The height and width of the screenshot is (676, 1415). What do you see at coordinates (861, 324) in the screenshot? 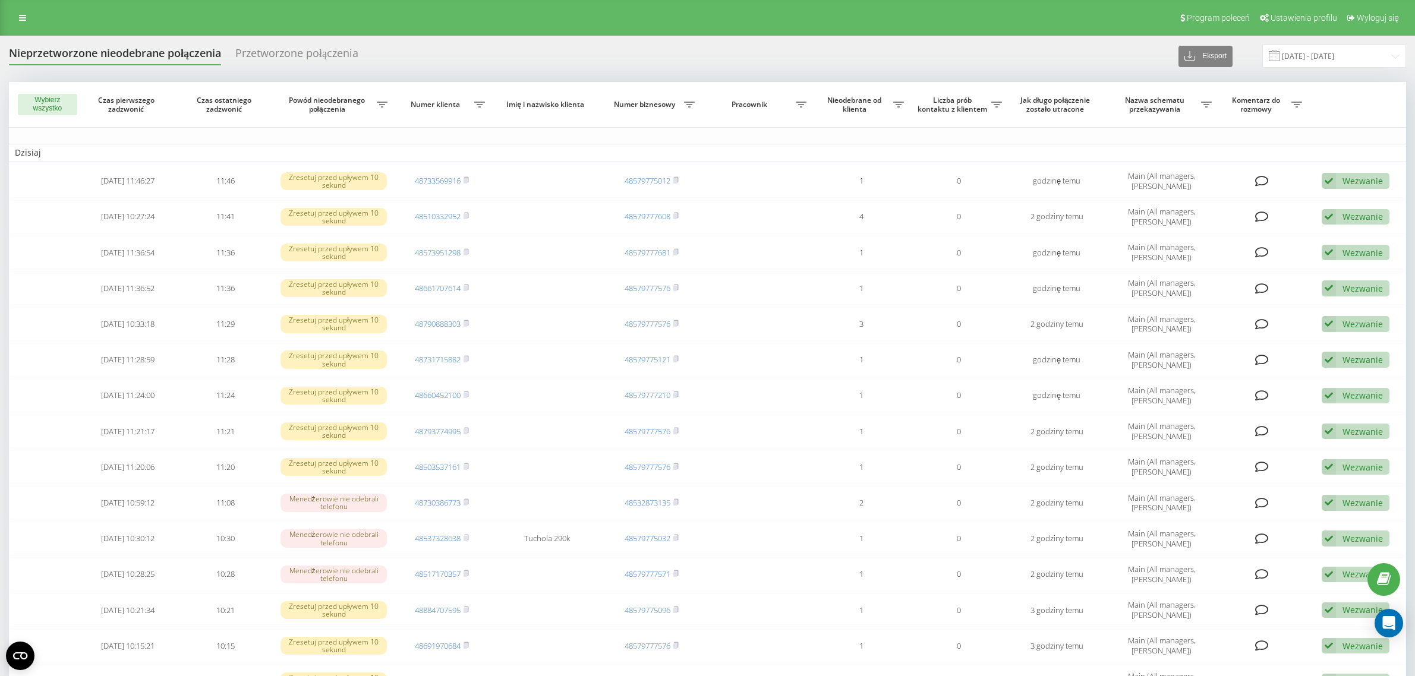
I see `td: 3` at bounding box center [861, 324].